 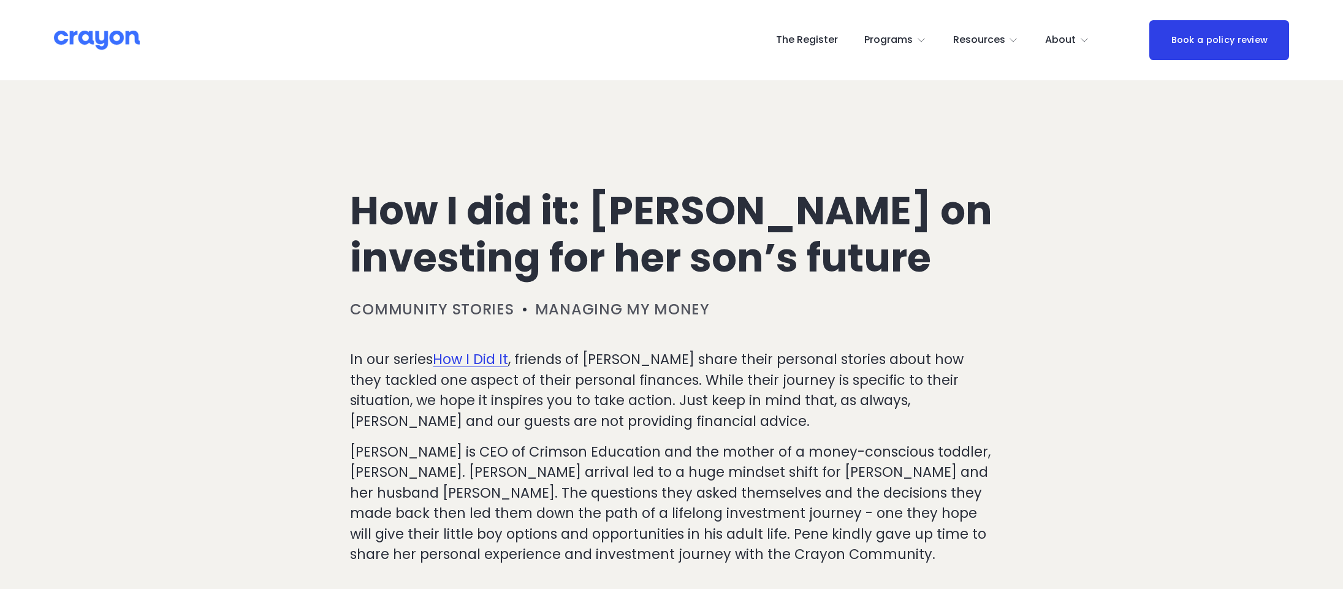 What do you see at coordinates (1219, 40) in the screenshot?
I see `a: Book a policy review` at bounding box center [1219, 40].